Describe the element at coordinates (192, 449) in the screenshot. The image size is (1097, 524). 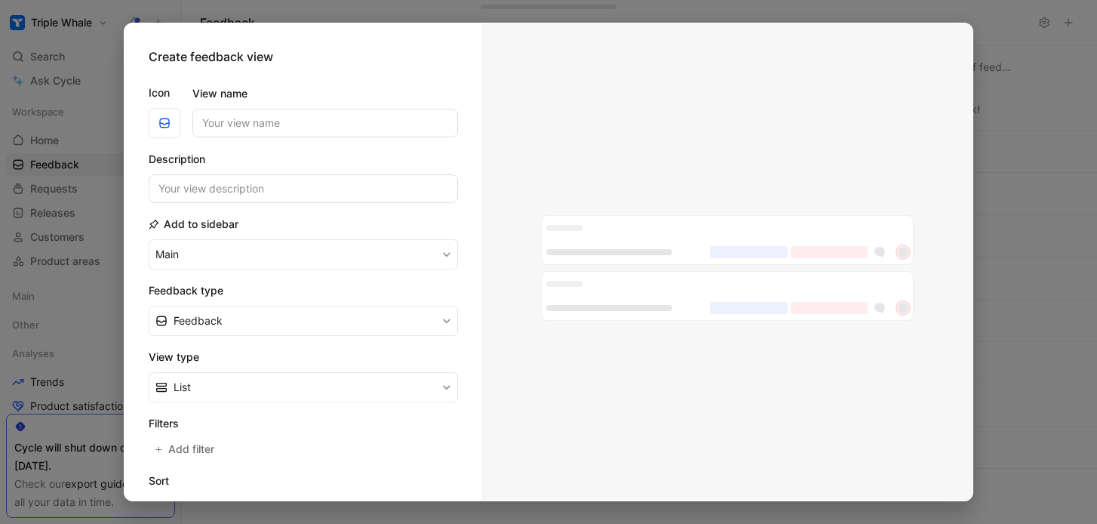
I see `span: Add filter` at that location.